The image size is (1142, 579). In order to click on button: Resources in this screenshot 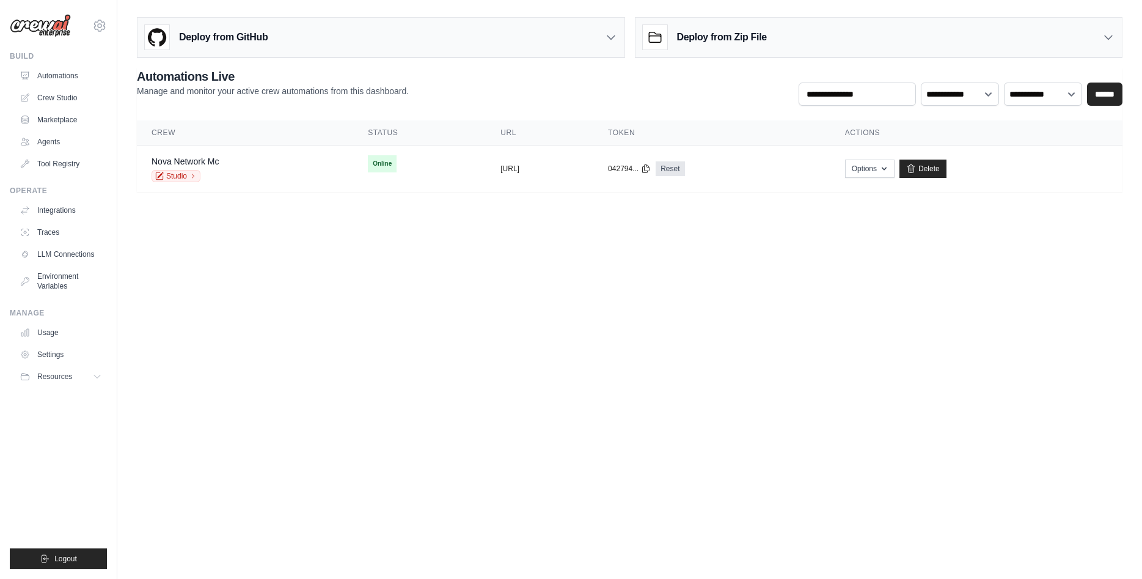, I will do `click(60, 376)`.